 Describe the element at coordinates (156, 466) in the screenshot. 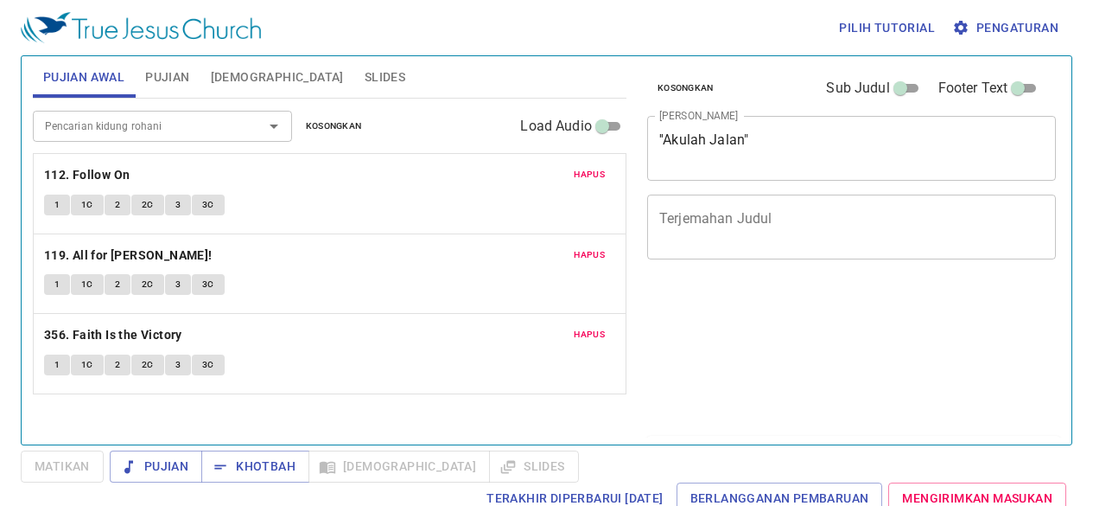

I see `button: Pujian` at that location.